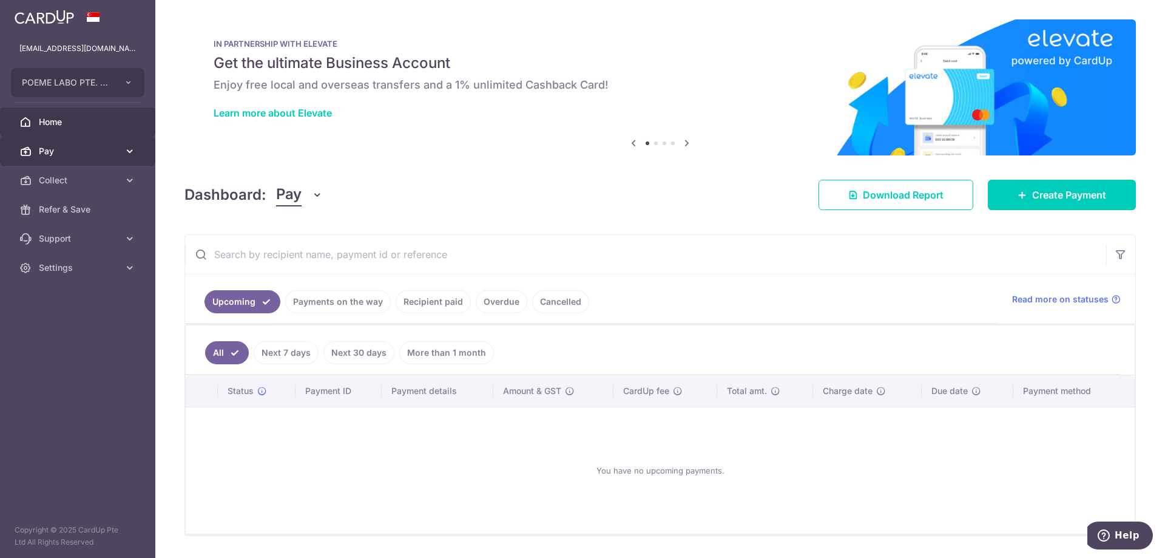 The height and width of the screenshot is (558, 1165). Describe the element at coordinates (339, 391) in the screenshot. I see `th: Payment ID` at that location.